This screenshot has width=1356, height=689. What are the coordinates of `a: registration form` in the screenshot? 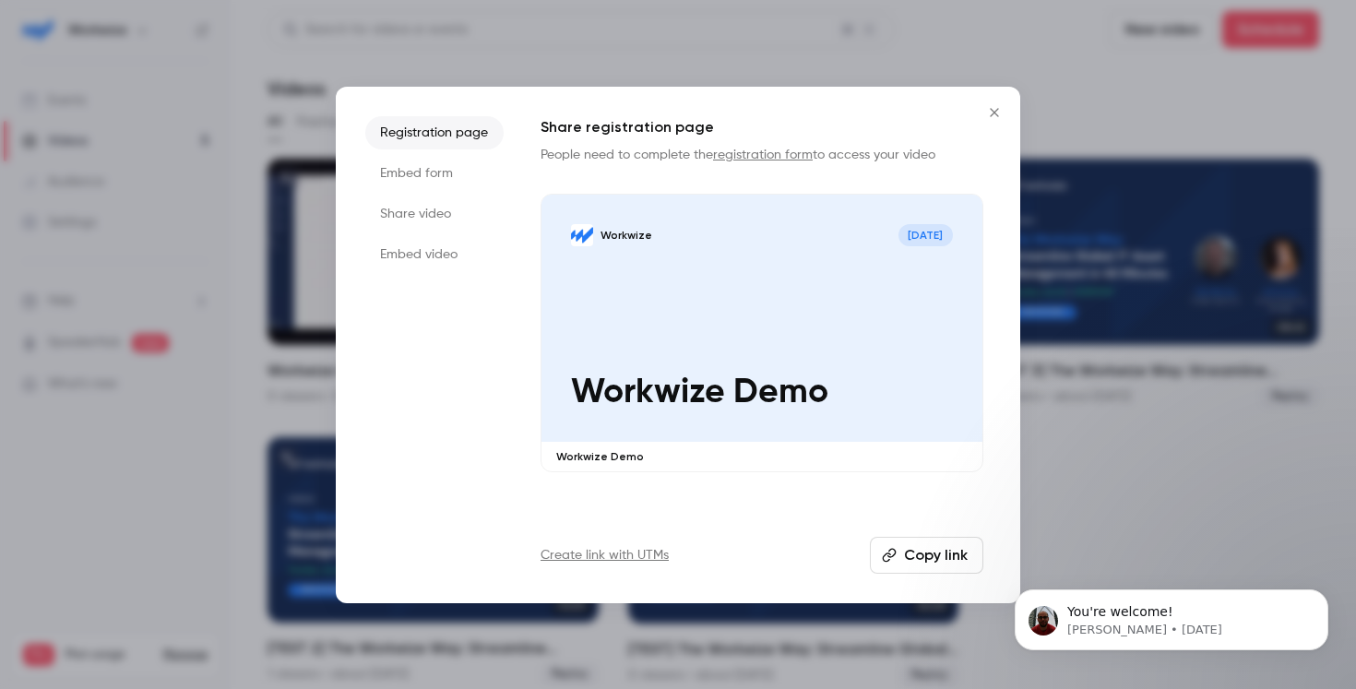 It's located at (763, 155).